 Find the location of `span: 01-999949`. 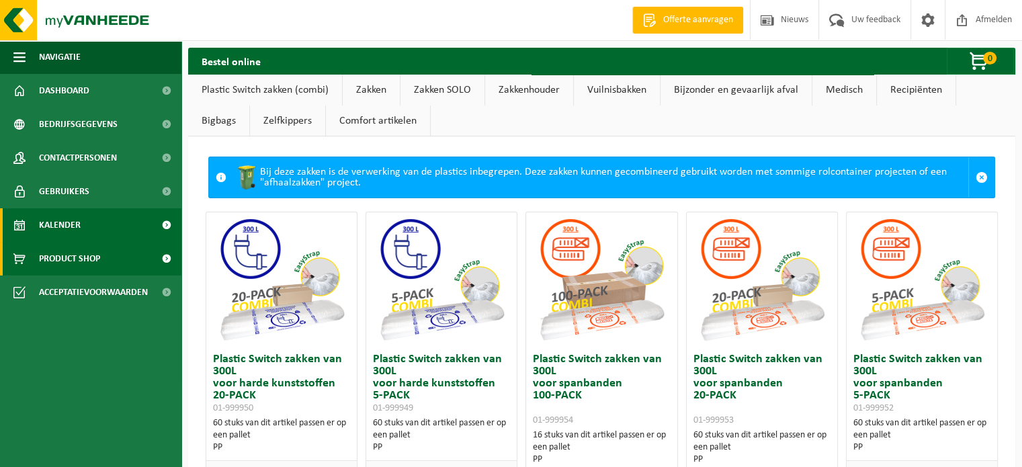

span: 01-999949 is located at coordinates (393, 408).